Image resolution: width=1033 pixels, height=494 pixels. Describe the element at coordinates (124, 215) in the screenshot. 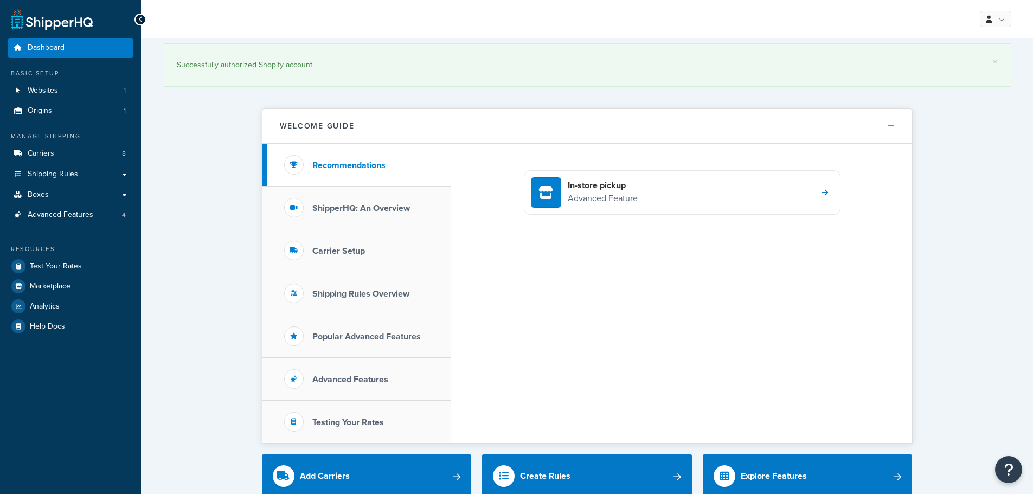

I see `span: 4` at that location.